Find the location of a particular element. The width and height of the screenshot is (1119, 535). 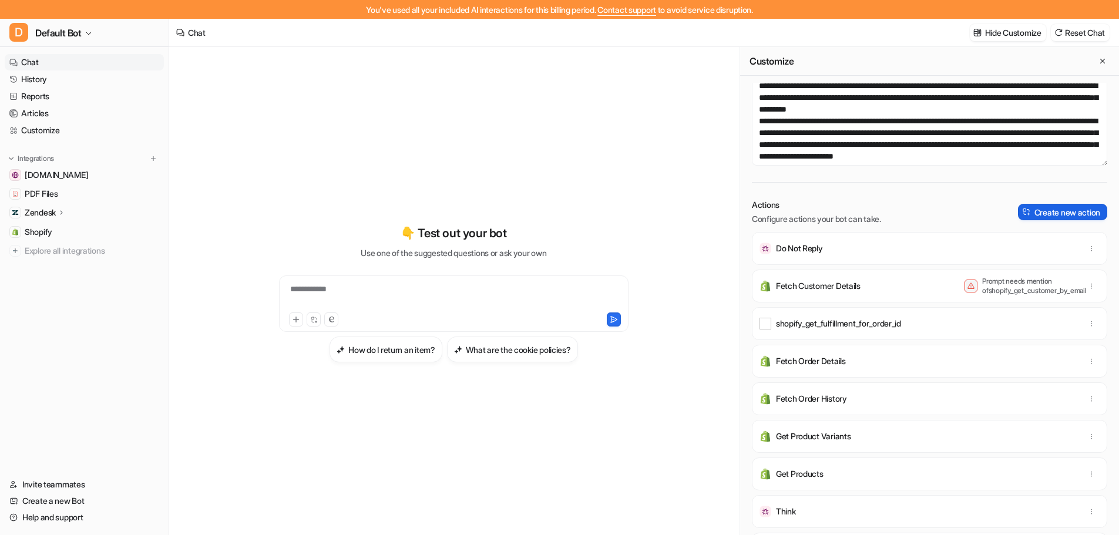

p: 👇 Test out your bot is located at coordinates (454, 233).